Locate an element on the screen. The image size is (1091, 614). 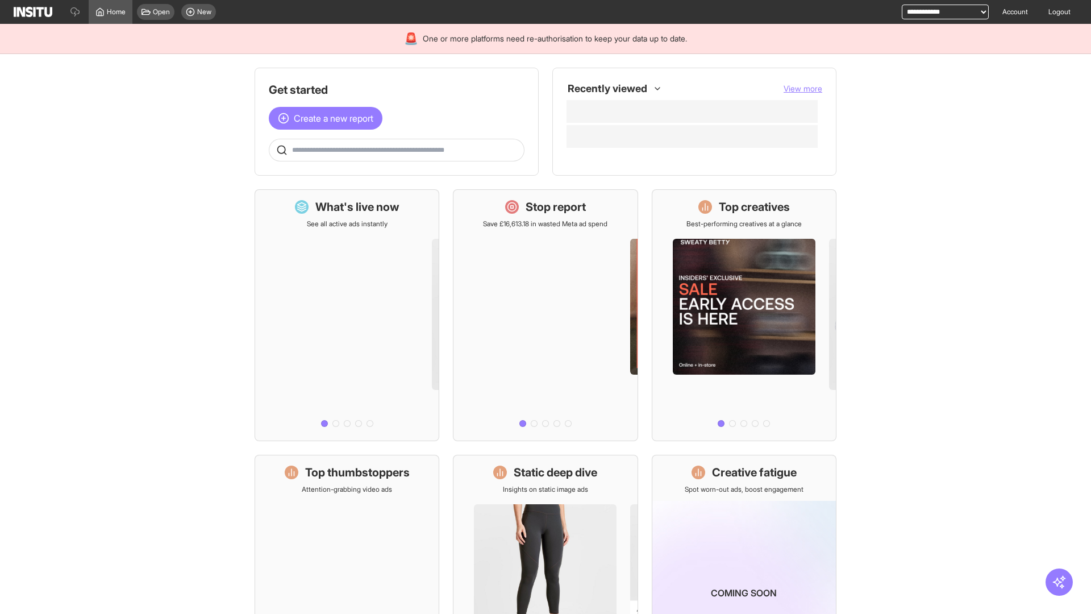
span: Create a new report is located at coordinates (333, 118).